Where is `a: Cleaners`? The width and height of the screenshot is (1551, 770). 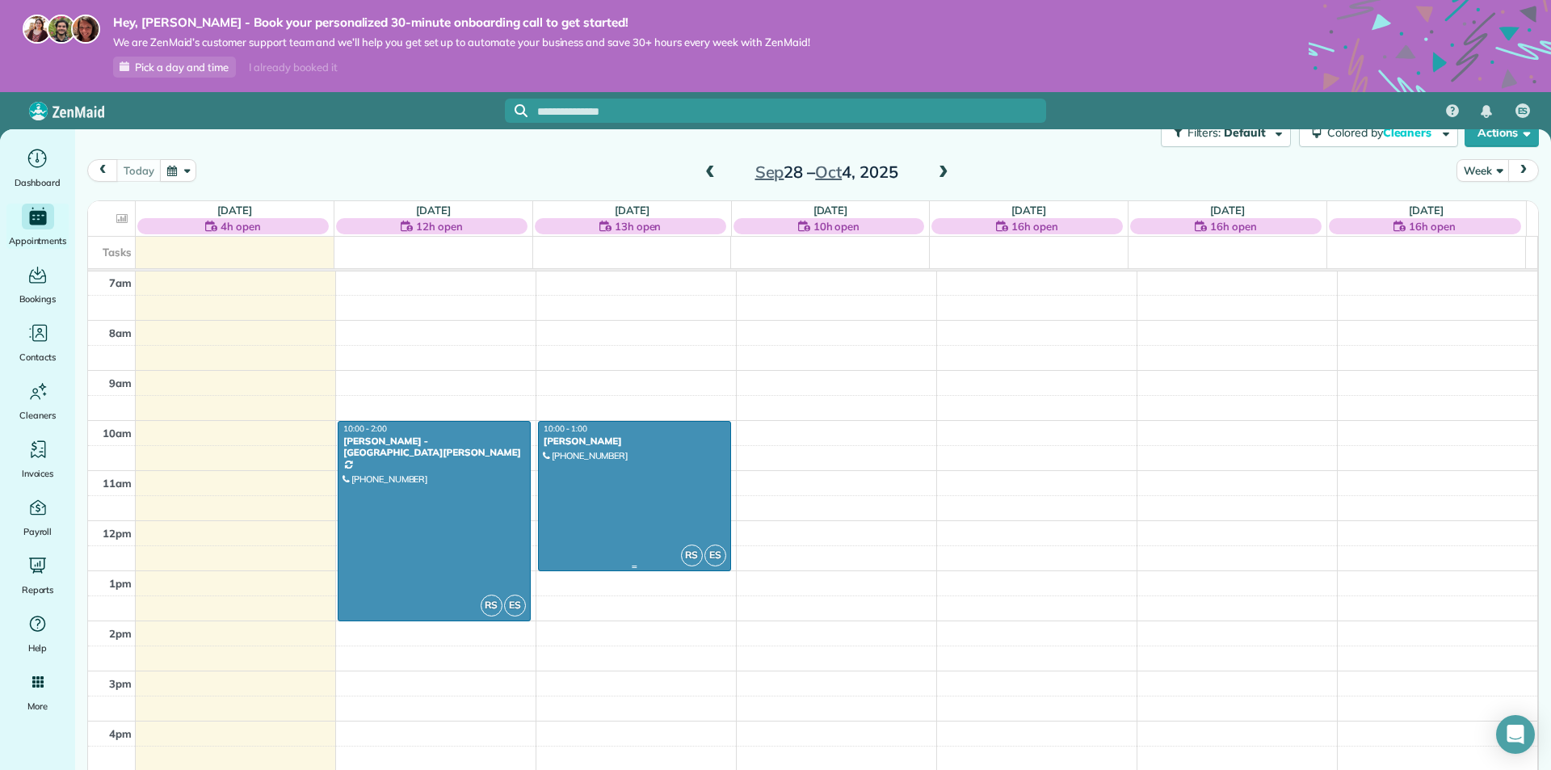
a: Cleaners is located at coordinates (37, 401).